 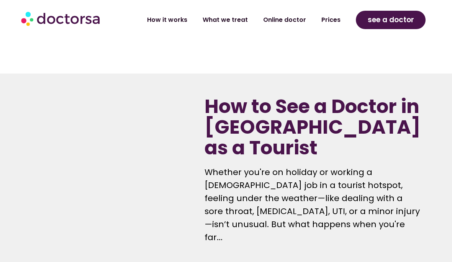 What do you see at coordinates (390, 20) in the screenshot?
I see `a: see a doctor` at bounding box center [390, 20].